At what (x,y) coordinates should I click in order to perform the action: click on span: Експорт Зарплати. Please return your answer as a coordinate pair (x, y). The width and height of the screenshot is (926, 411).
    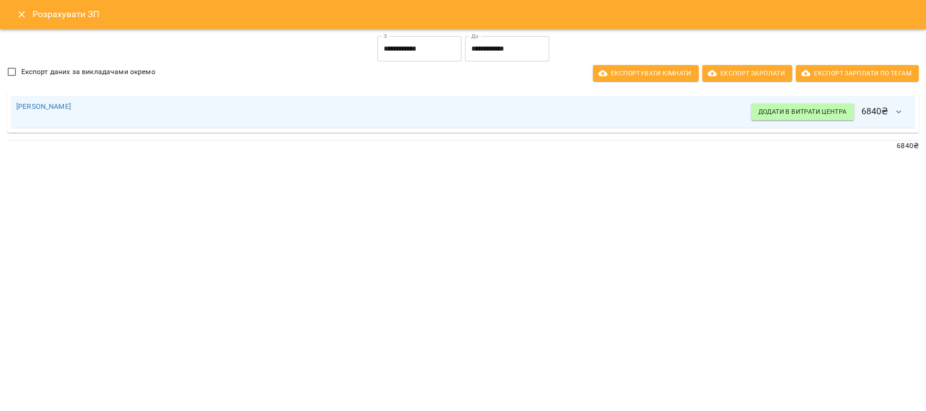
    Looking at the image, I should click on (747, 73).